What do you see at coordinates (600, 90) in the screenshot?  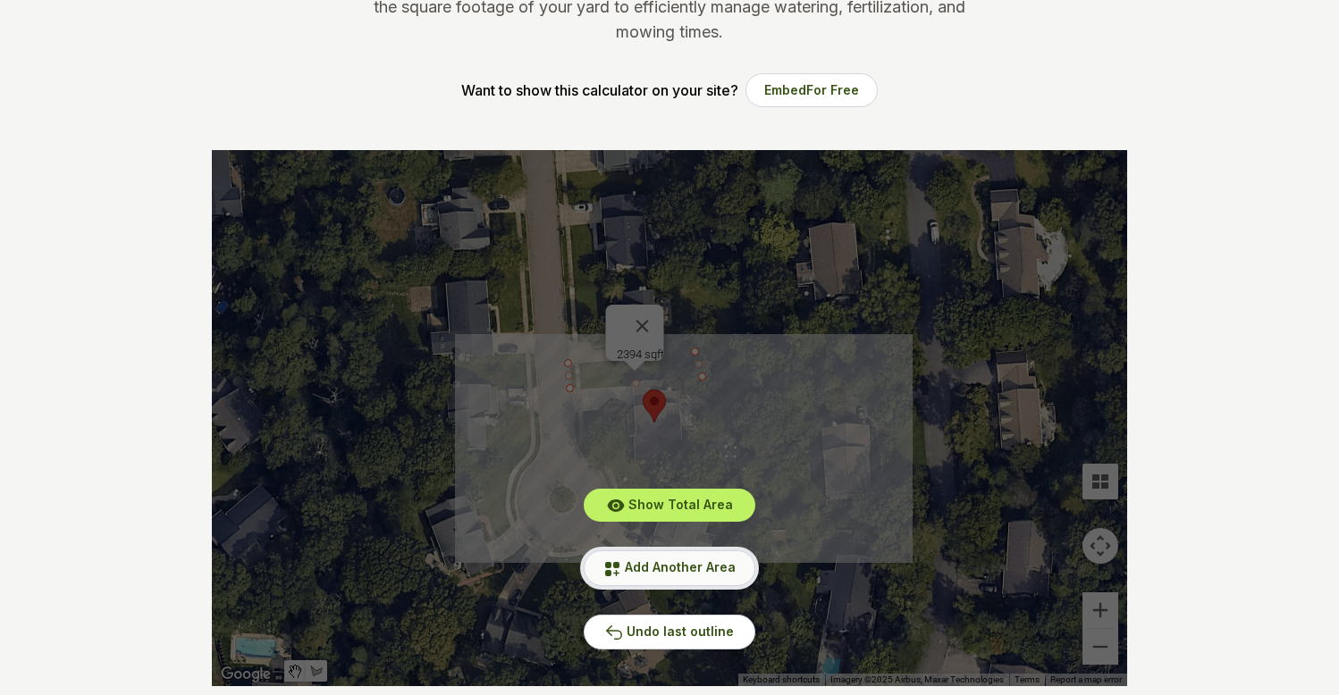 I see `p: Want to show this calculator on your site?` at bounding box center [600, 90].